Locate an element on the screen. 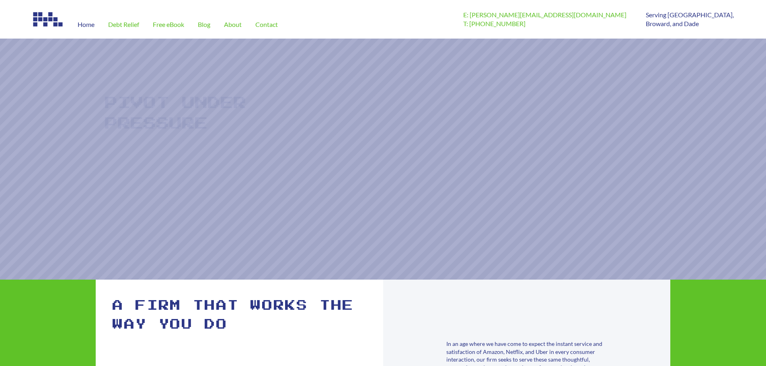 The height and width of the screenshot is (366, 766). span: About is located at coordinates (233, 25).